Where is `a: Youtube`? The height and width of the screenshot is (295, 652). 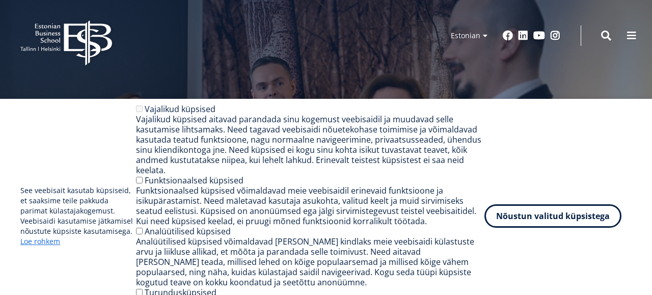
a: Youtube is located at coordinates (539, 36).